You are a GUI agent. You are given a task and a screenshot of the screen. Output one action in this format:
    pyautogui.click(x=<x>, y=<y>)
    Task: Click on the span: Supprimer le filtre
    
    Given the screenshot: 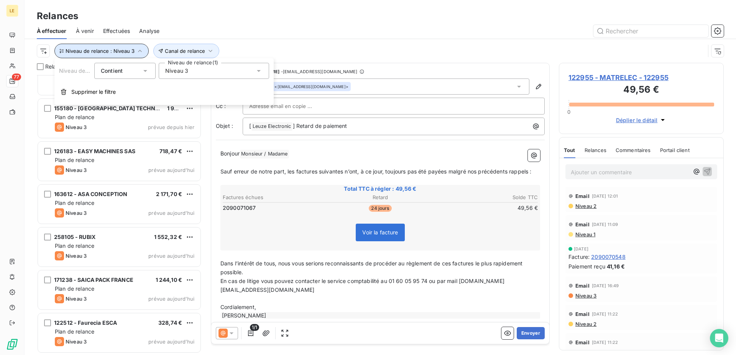 What is the action you would take?
    pyautogui.click(x=93, y=92)
    